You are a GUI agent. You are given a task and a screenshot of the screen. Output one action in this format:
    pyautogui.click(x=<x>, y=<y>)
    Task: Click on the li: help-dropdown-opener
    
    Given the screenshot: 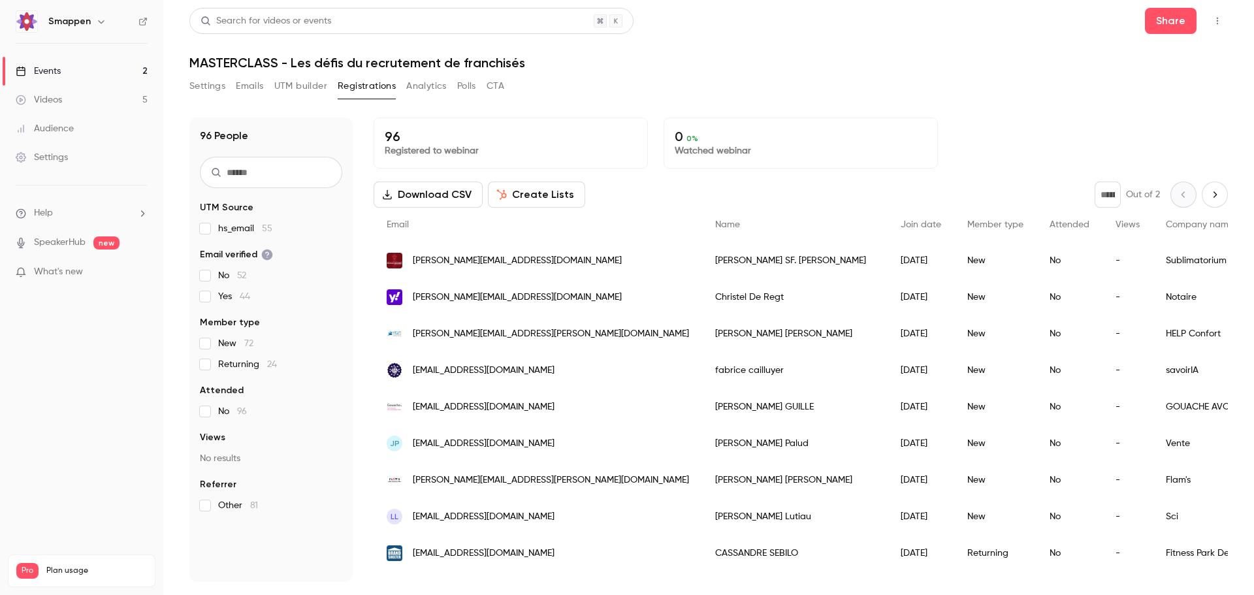 What is the action you would take?
    pyautogui.click(x=82, y=213)
    